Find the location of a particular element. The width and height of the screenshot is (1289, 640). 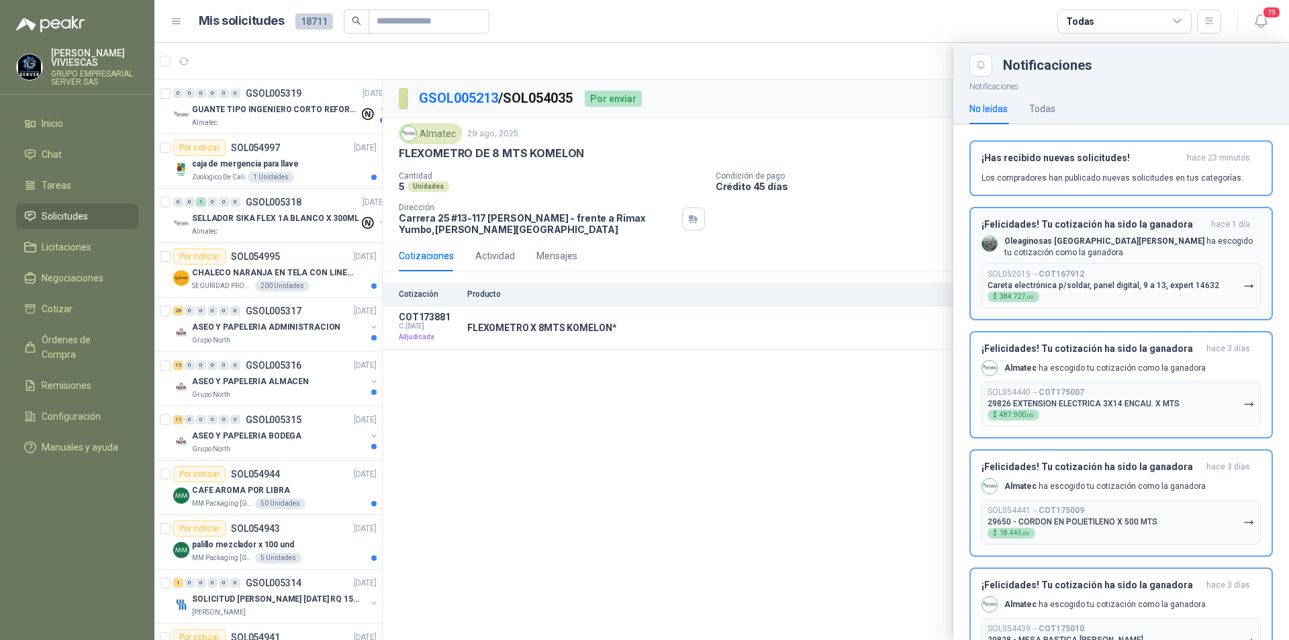

a: Solicitudes is located at coordinates (77, 216).